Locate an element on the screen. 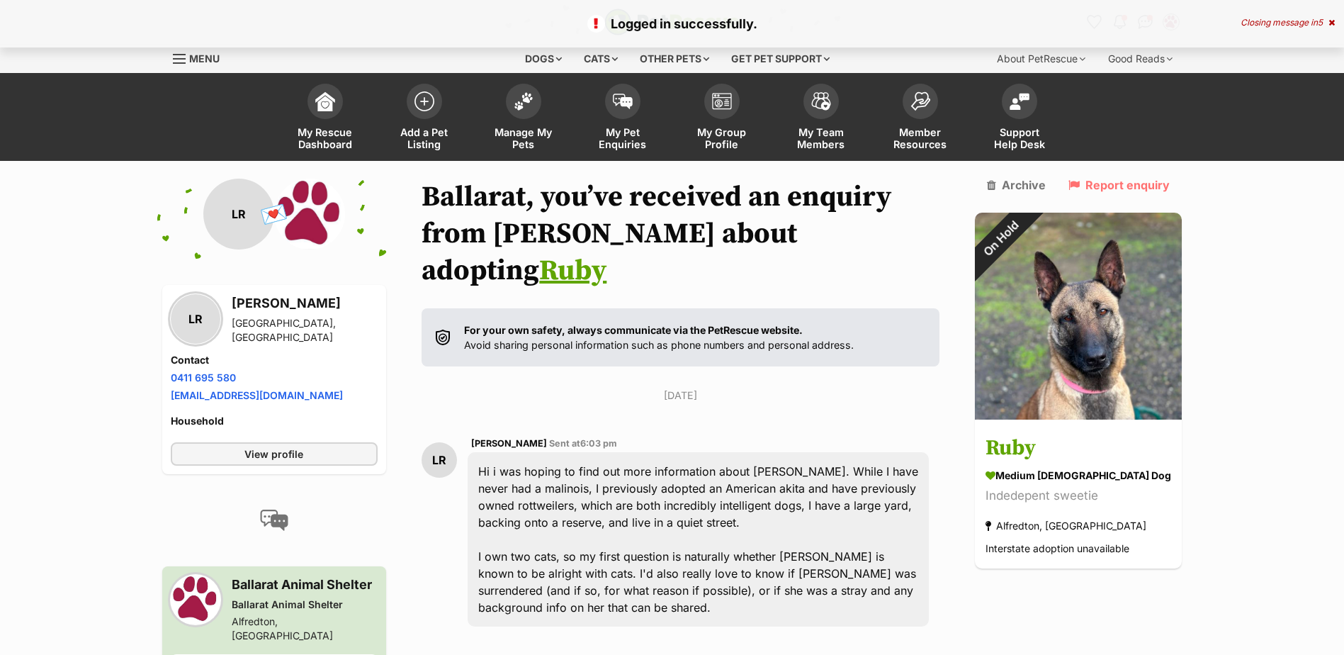 Image resolution: width=1344 pixels, height=655 pixels. div: About PetRescue is located at coordinates (1041, 59).